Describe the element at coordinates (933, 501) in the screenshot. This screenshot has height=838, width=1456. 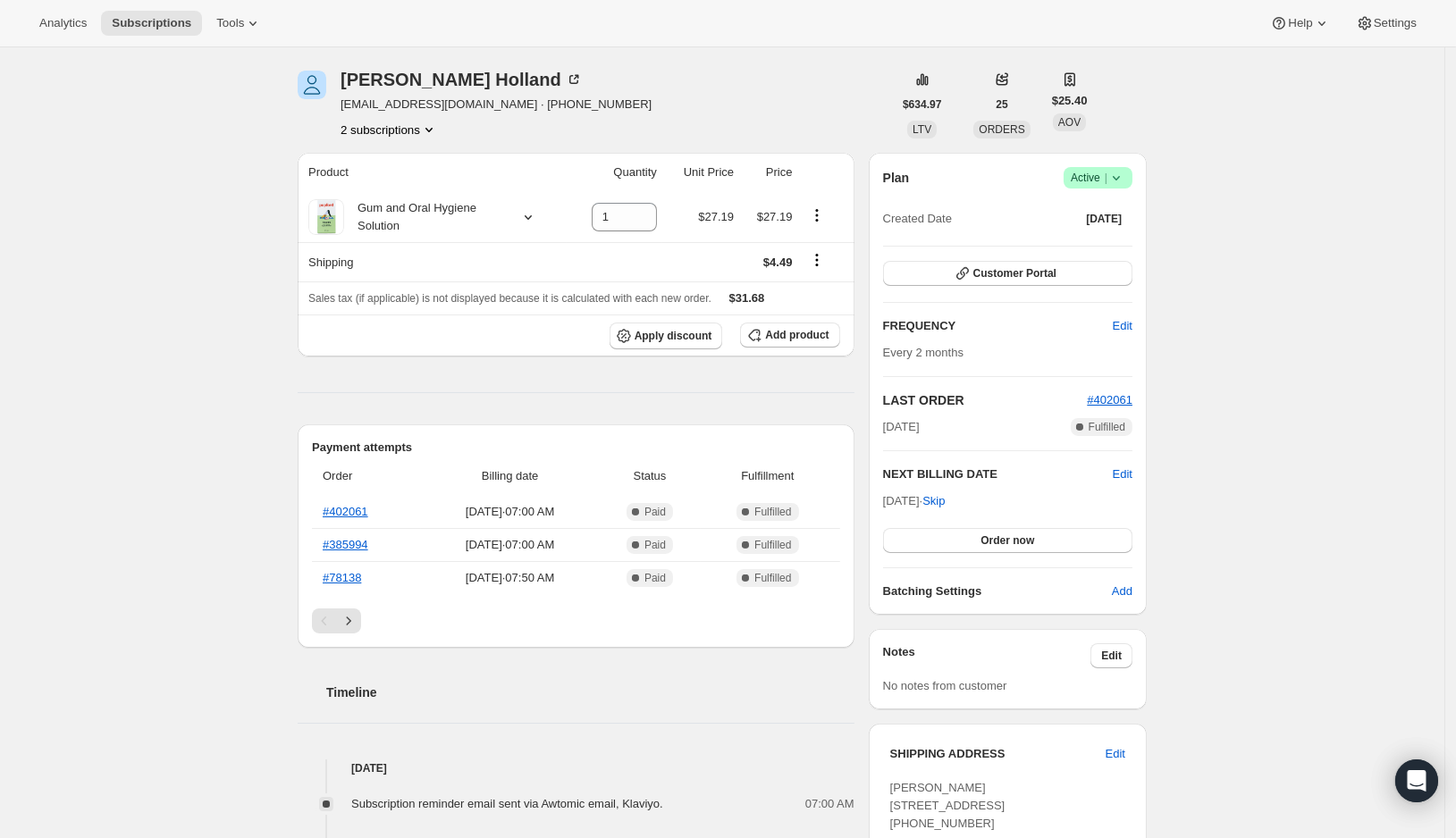
I see `button: Skip` at that location.